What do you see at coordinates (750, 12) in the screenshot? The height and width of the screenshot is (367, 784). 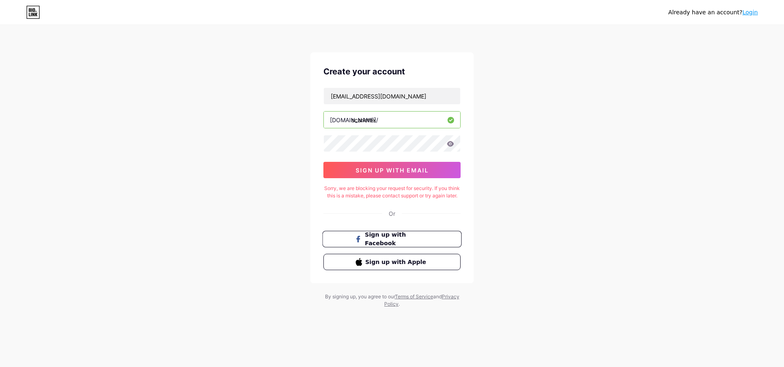 I see `a: Login` at bounding box center [750, 12].